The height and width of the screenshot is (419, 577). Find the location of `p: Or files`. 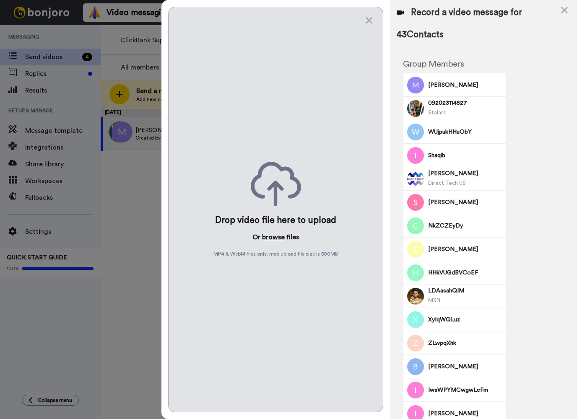

p: Or files is located at coordinates (275, 237).